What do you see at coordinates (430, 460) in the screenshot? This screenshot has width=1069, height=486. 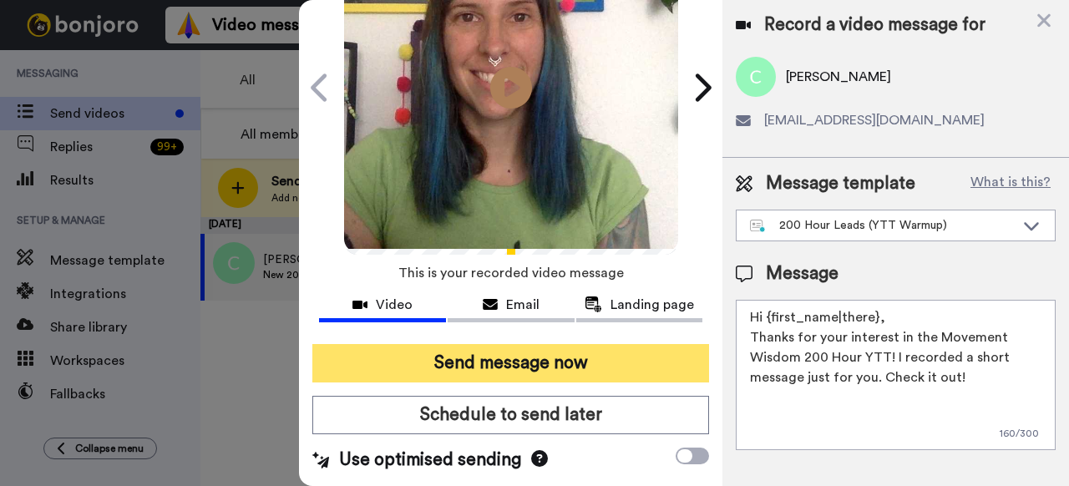 I see `span: Use optimised sending` at bounding box center [430, 460].